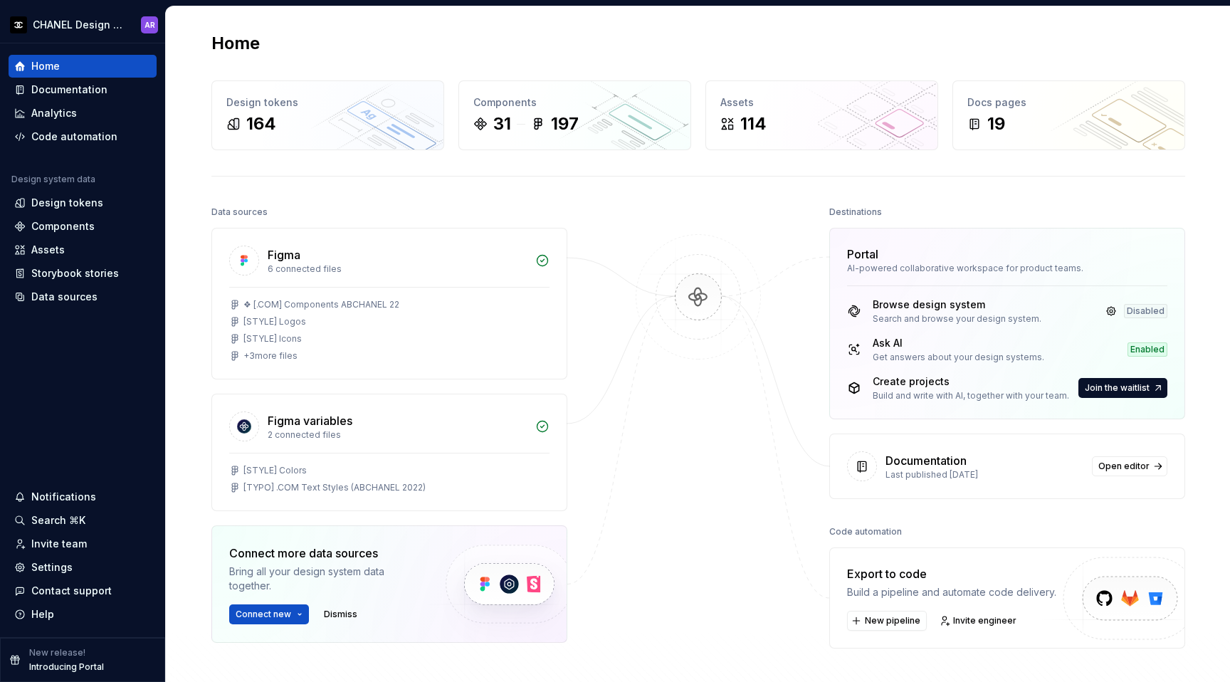 Image resolution: width=1230 pixels, height=682 pixels. I want to click on h2: Home, so click(236, 43).